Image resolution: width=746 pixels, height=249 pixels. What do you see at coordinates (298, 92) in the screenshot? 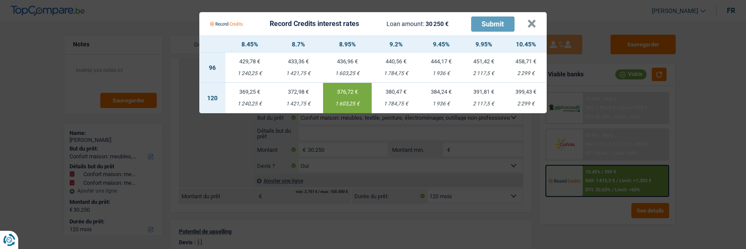
I see `div: 372,98 €` at bounding box center [298, 92].